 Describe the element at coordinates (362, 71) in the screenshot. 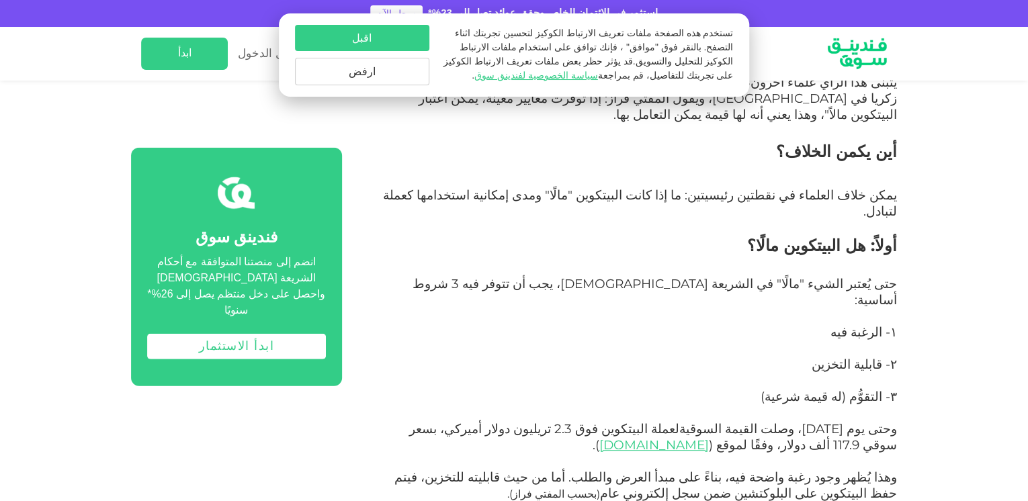

I see `button: ارفض` at that location.